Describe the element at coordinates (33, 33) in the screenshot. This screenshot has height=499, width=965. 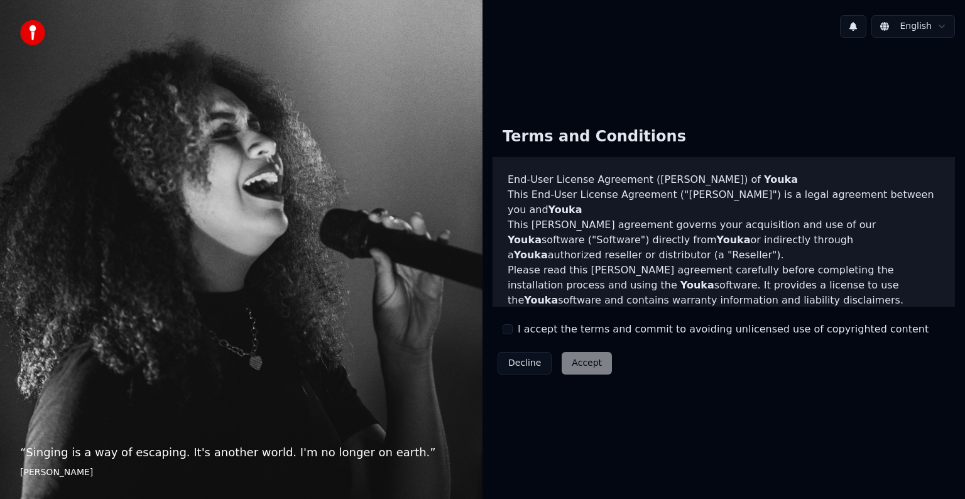
I see `img: youka` at that location.